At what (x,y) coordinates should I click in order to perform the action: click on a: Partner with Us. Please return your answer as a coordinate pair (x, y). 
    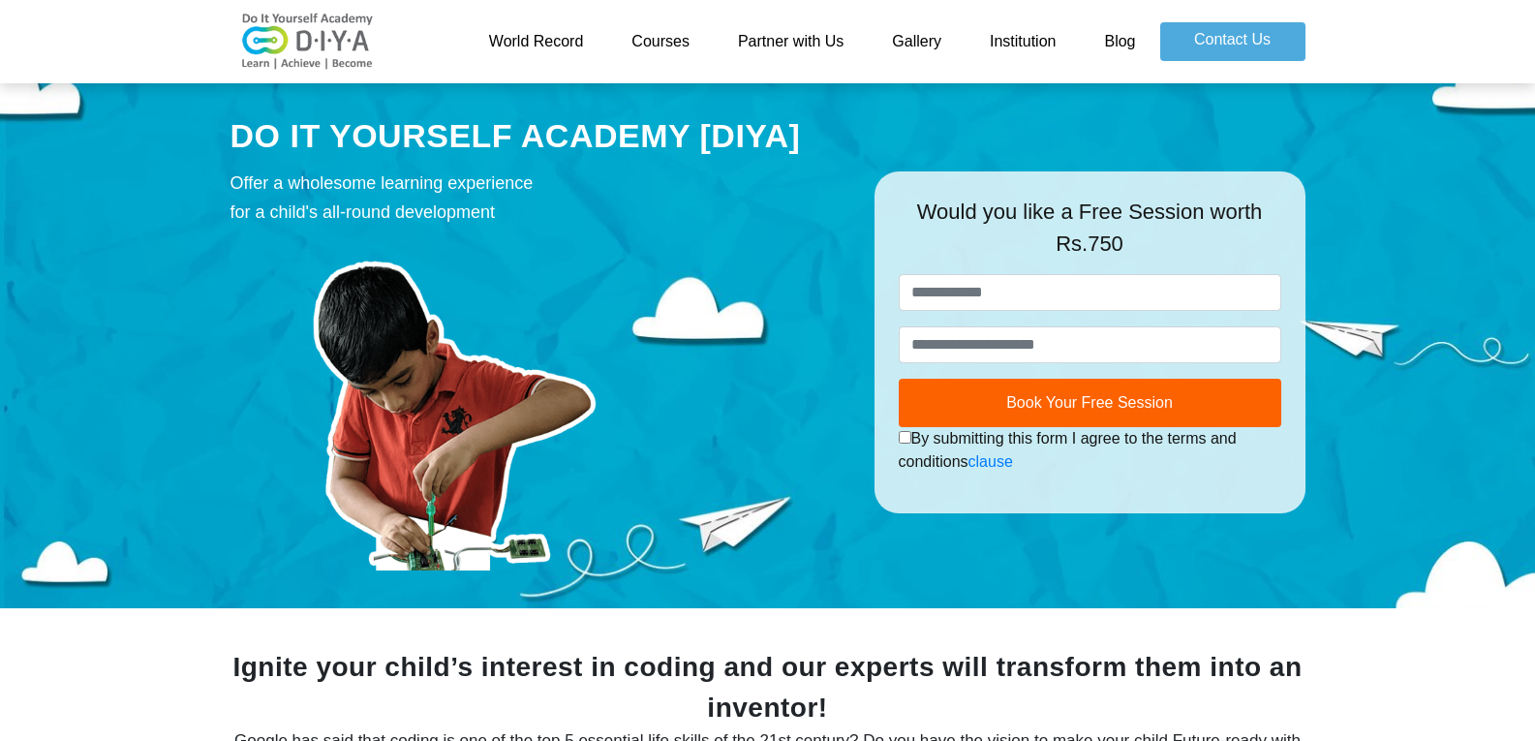
    Looking at the image, I should click on (790, 42).